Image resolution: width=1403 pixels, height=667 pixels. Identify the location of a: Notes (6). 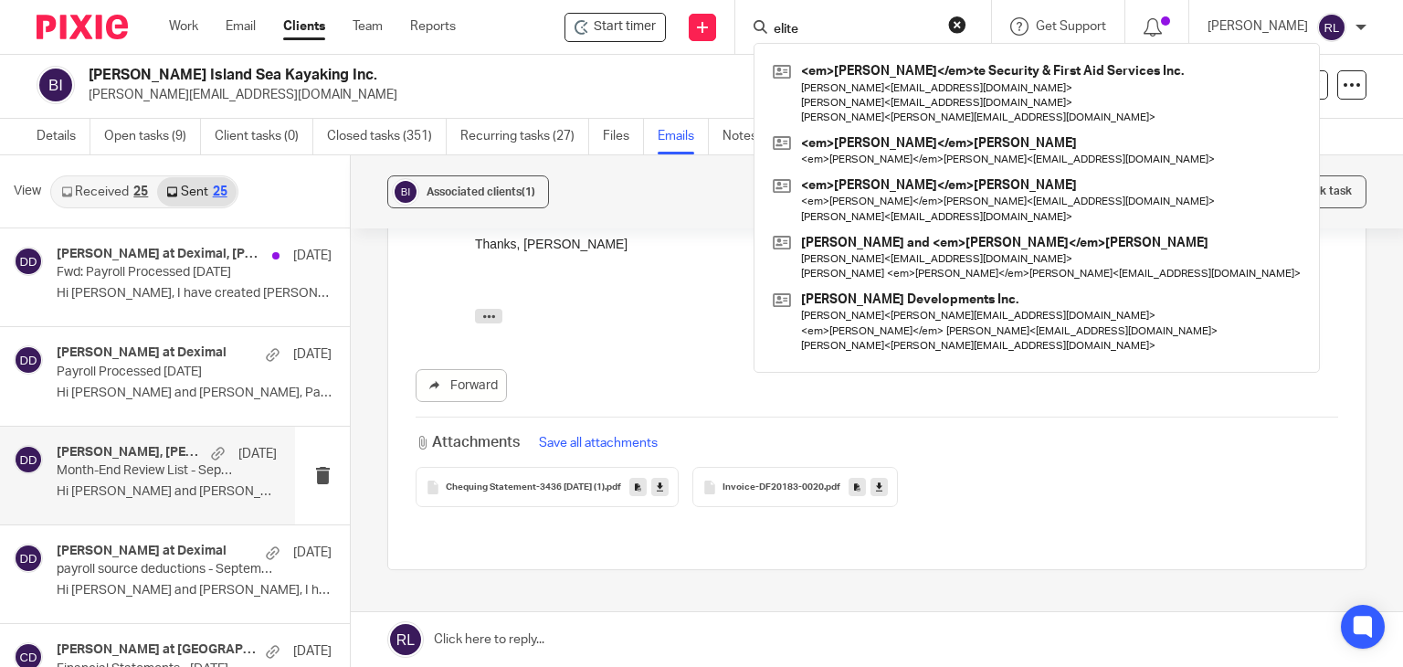
(755, 136).